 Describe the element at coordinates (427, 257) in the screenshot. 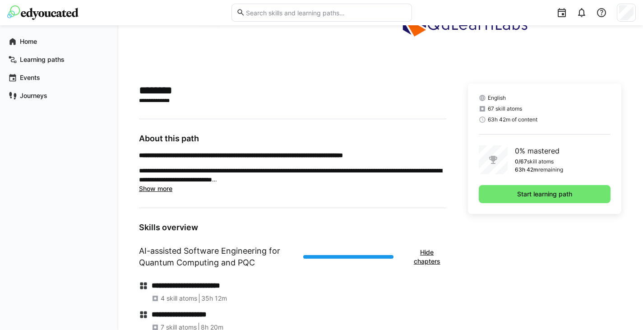

I see `span: Hide chapters` at that location.